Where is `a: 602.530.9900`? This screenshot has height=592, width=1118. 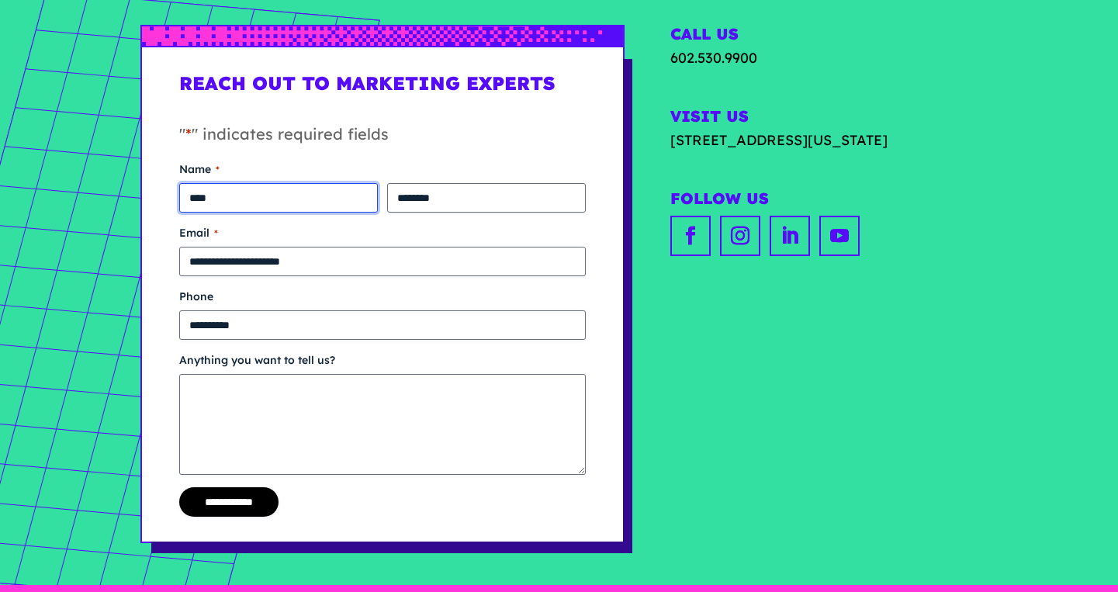
a: 602.530.9900 is located at coordinates (714, 57).